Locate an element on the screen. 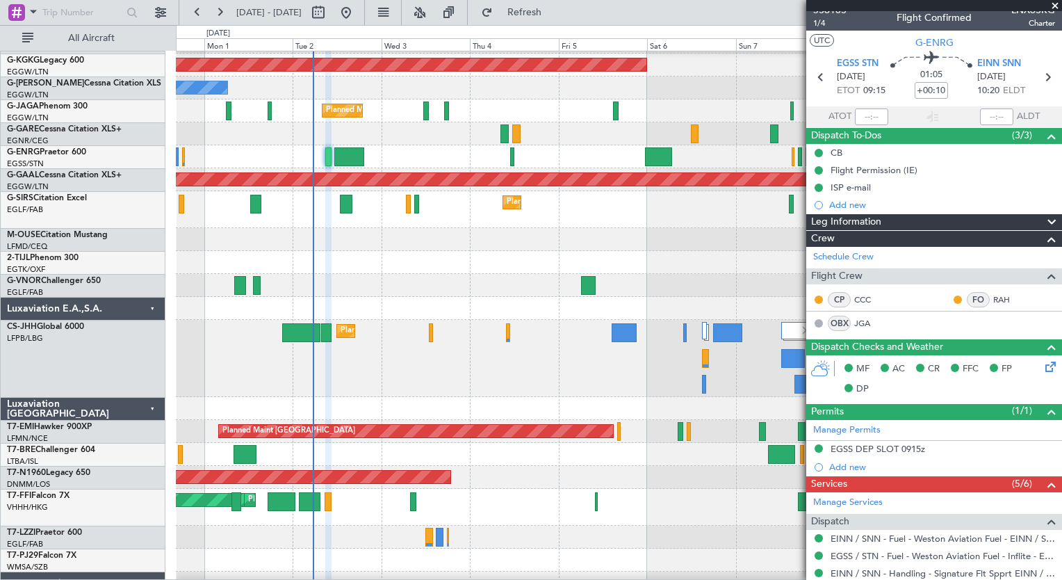  a: G-GARECessna Citation XLS+ is located at coordinates (64, 129).